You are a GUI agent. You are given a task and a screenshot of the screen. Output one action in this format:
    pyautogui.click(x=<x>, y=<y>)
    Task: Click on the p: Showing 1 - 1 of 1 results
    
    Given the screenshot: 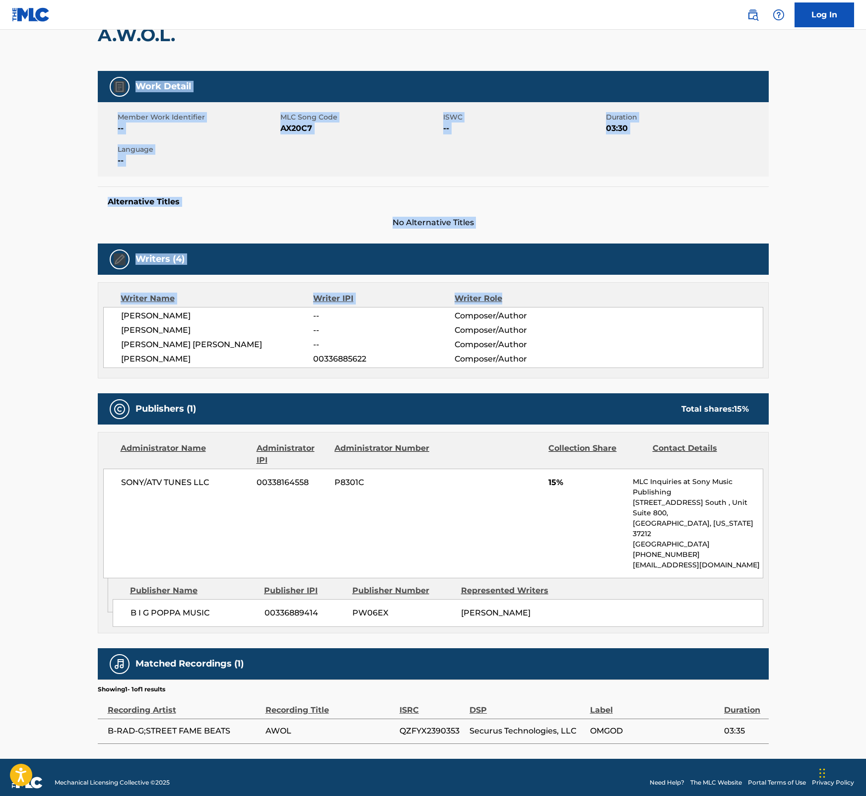 What is the action you would take?
    pyautogui.click(x=131, y=690)
    